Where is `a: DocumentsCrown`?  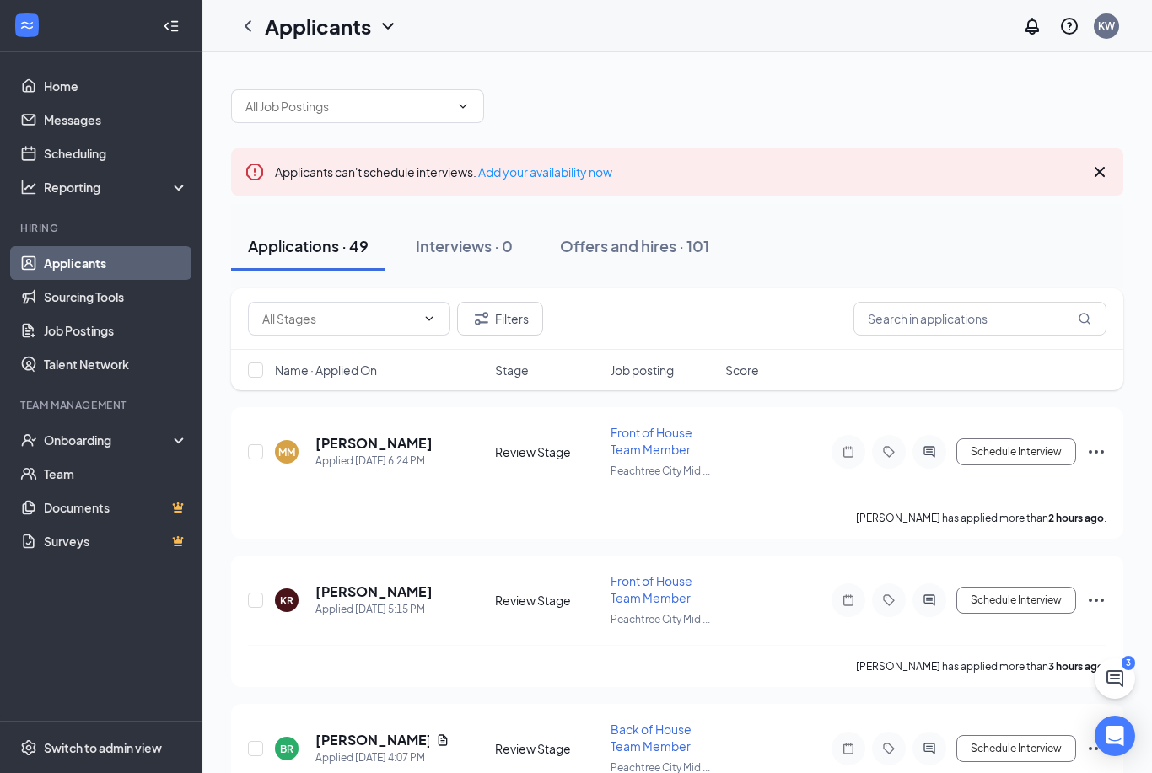
a: DocumentsCrown is located at coordinates (115, 508).